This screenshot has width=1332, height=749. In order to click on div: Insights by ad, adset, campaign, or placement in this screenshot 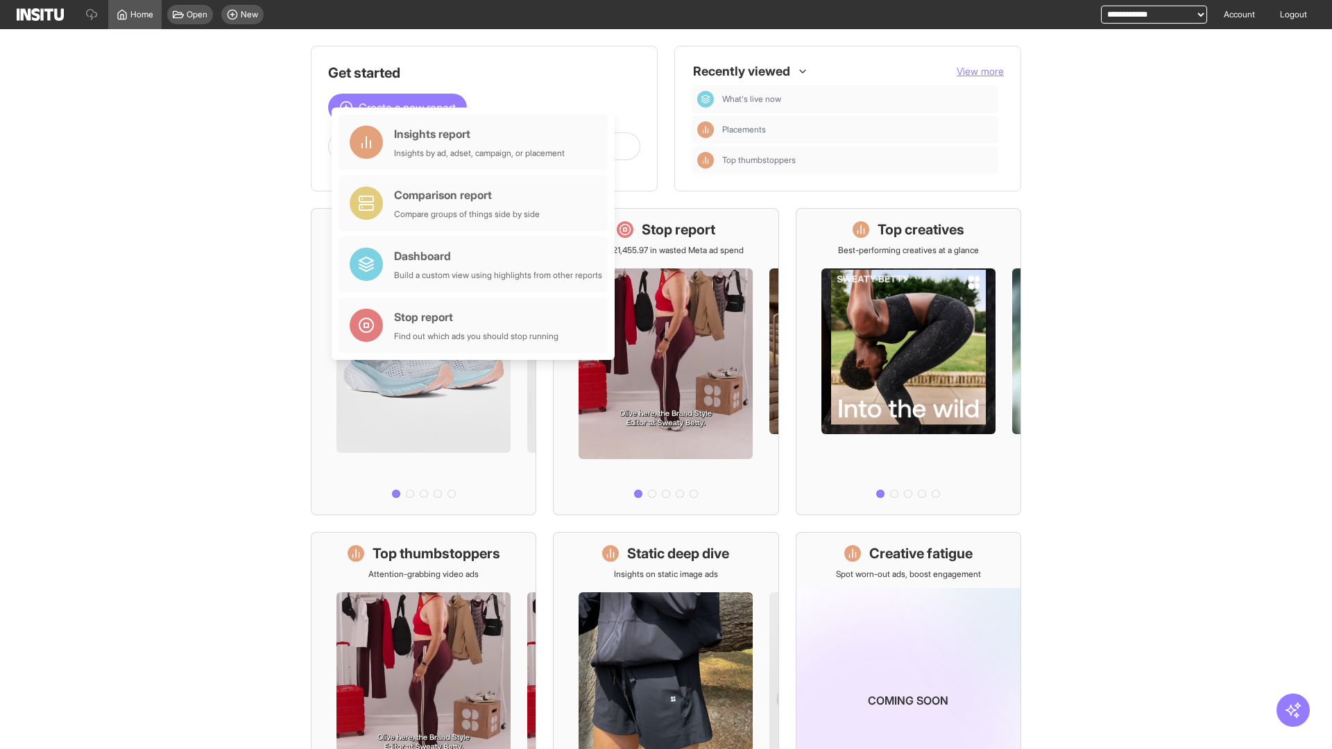, I will do `click(479, 153)`.